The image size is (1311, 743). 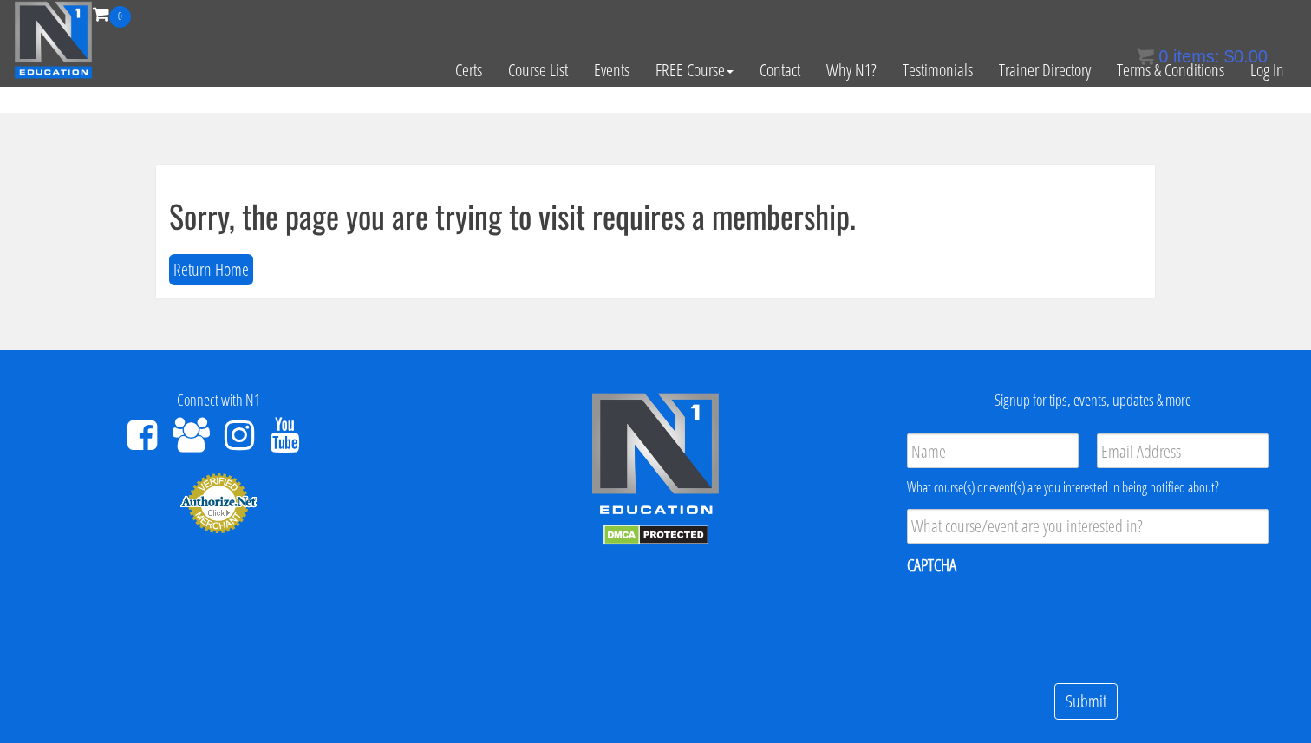 What do you see at coordinates (1246, 56) in the screenshot?
I see `bdi: 0.00` at bounding box center [1246, 56].